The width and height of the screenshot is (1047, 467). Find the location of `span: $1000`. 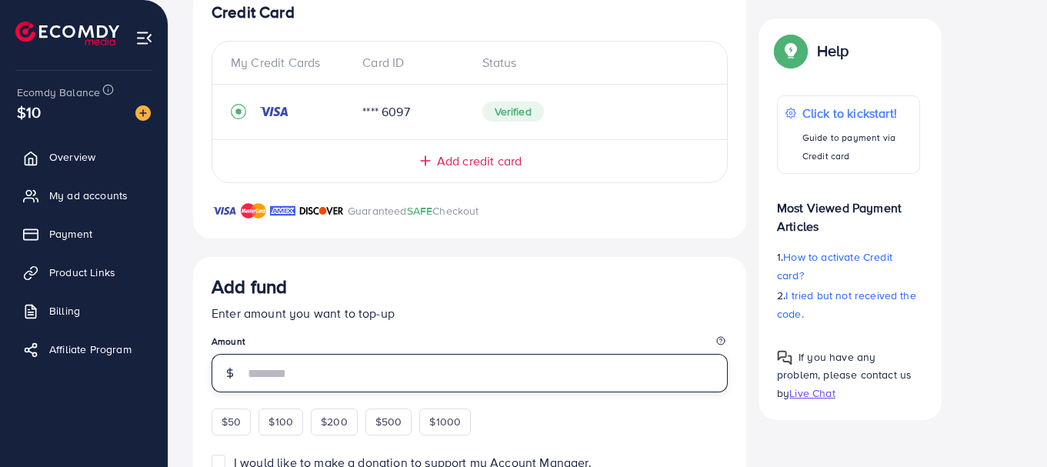

span: $1000 is located at coordinates (445, 422).